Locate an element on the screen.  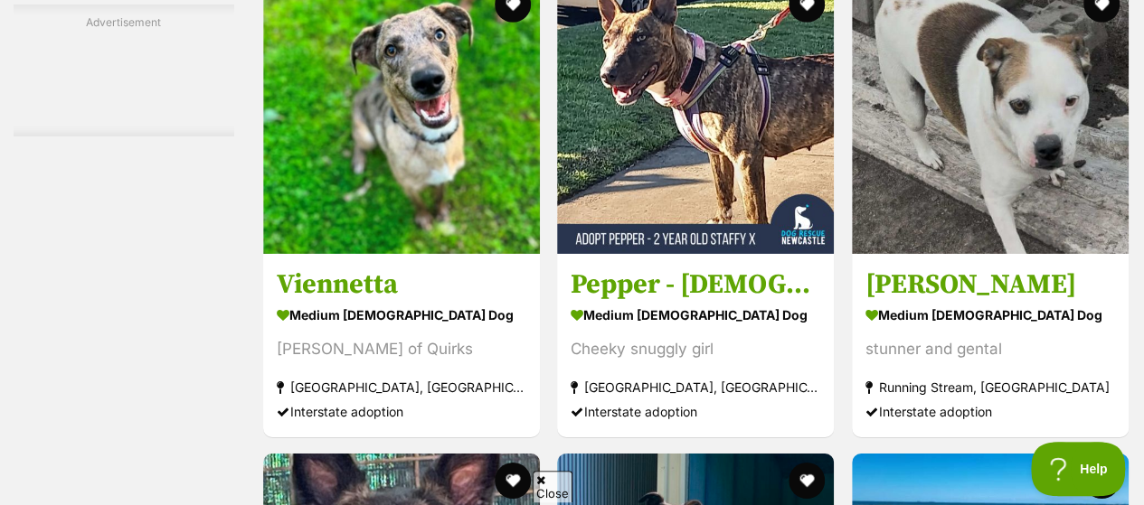
h3: Viennetta is located at coordinates (401, 284).